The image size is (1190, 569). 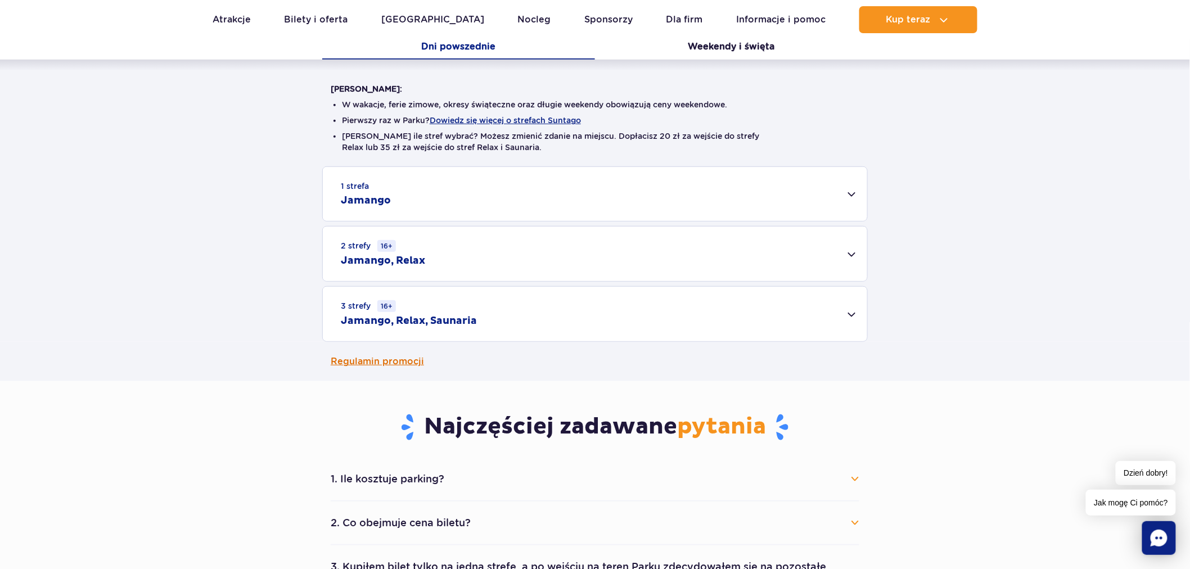 What do you see at coordinates (731, 48) in the screenshot?
I see `button: Weekendy i święta` at bounding box center [731, 48].